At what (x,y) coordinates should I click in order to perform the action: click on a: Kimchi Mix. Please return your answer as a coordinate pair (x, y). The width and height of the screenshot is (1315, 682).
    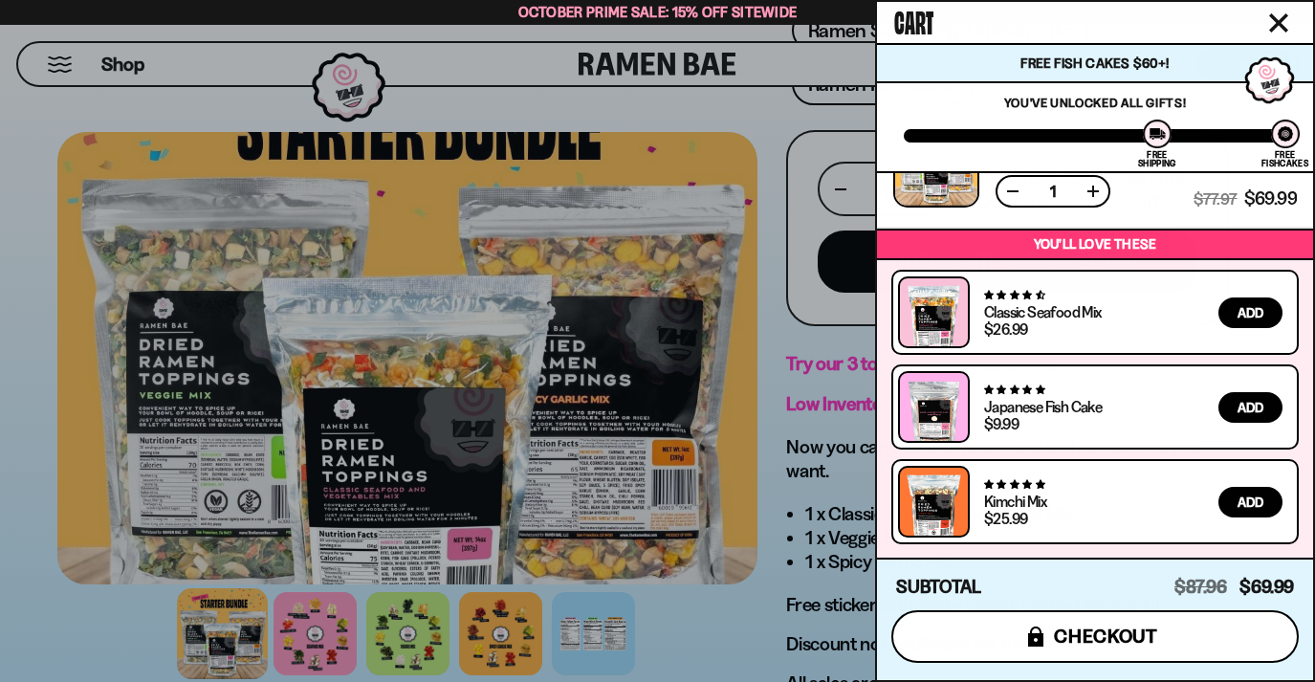
    Looking at the image, I should click on (1015, 501).